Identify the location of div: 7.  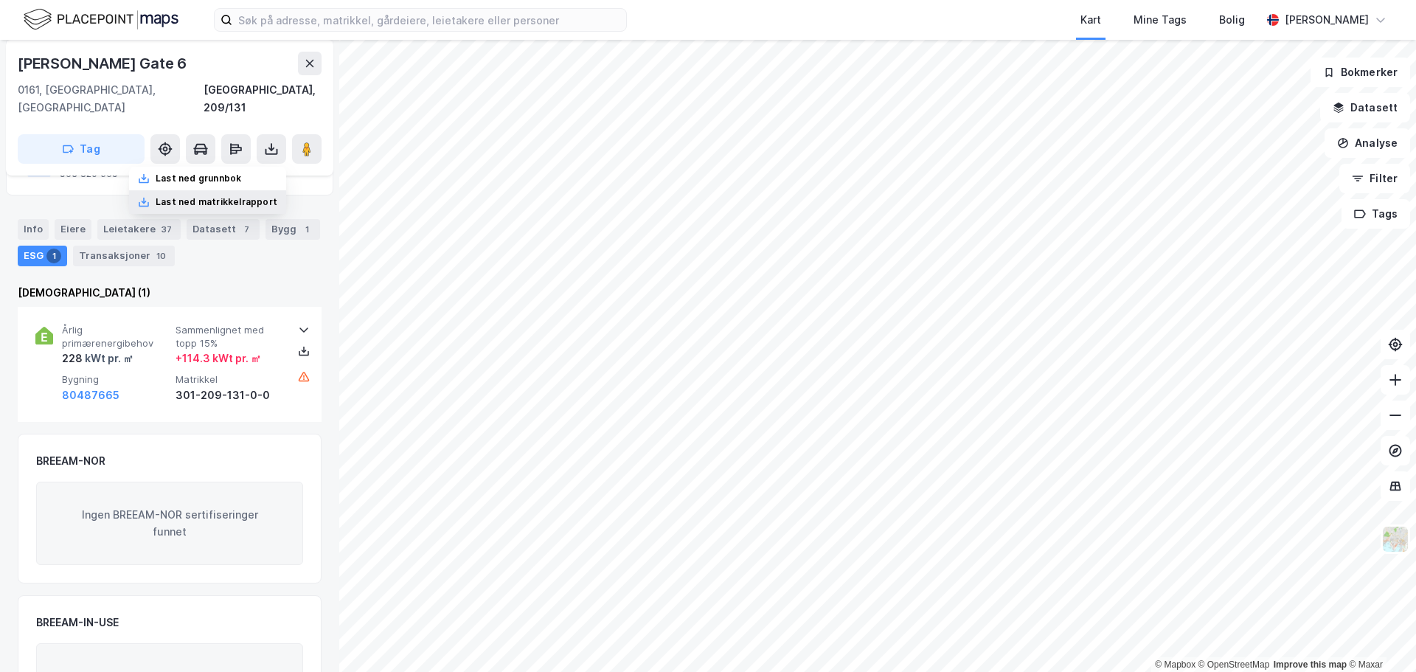
(246, 229).